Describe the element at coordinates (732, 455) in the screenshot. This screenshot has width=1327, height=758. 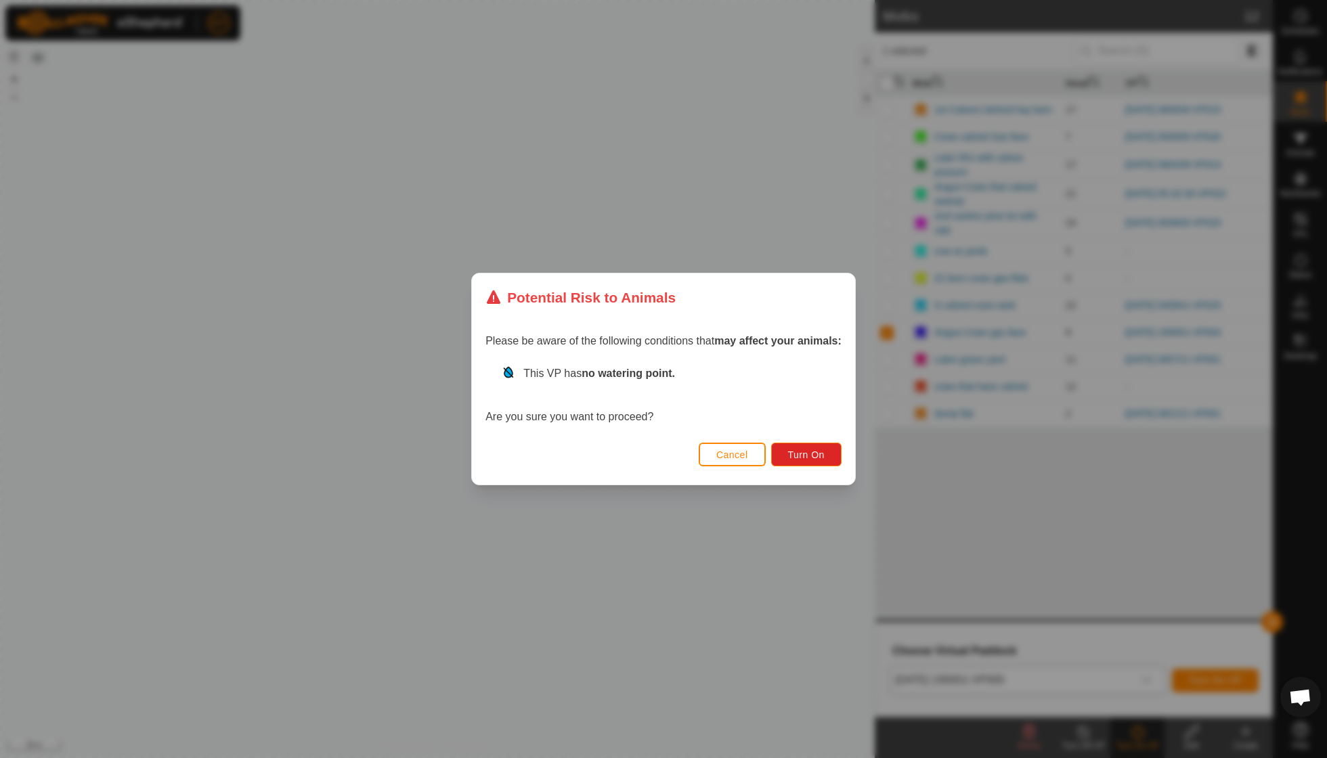
I see `span: Cancel` at that location.